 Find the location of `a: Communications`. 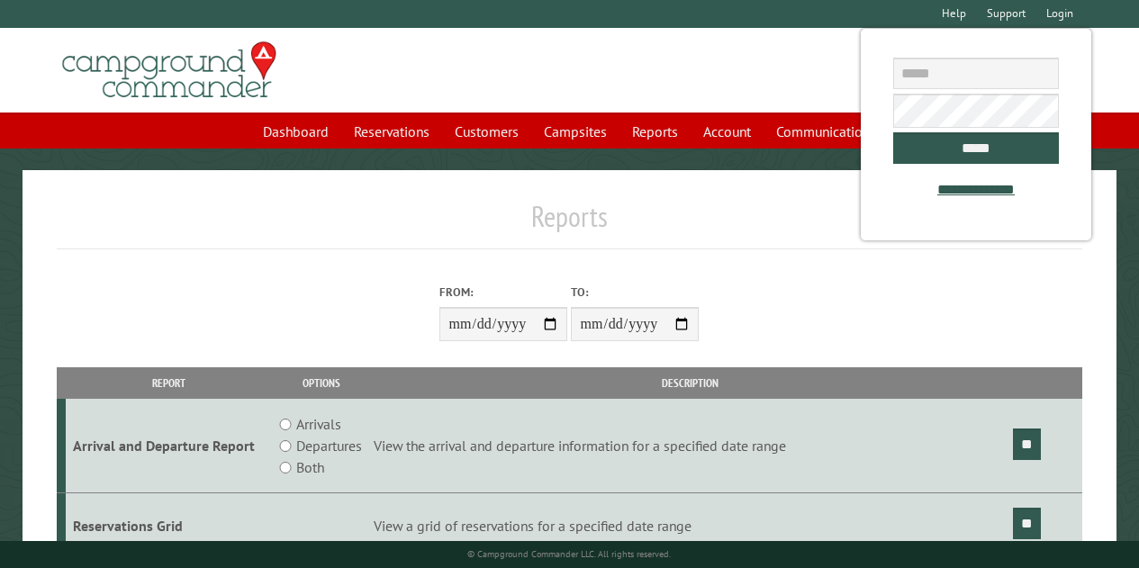

a: Communications is located at coordinates (825, 131).